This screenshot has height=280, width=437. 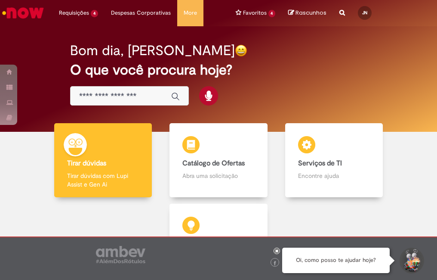 I want to click on img: logo_footer_facebook.png, so click(x=275, y=263).